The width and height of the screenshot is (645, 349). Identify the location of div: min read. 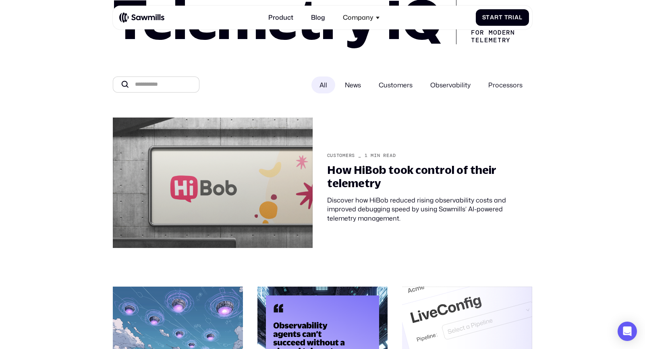
(383, 156).